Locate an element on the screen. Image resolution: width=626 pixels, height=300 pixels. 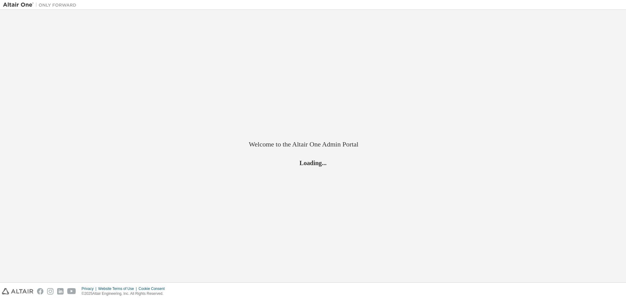
img: Altair One is located at coordinates (41, 5).